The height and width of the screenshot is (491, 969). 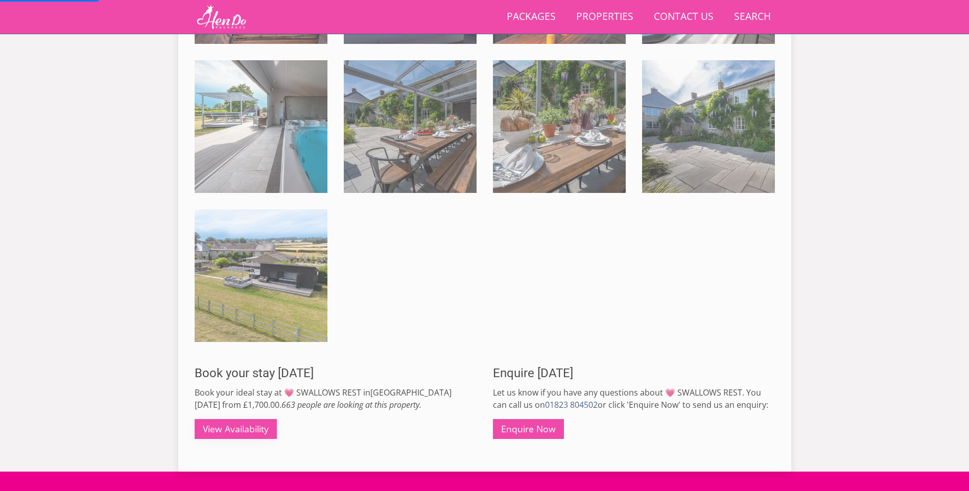 What do you see at coordinates (752, 17) in the screenshot?
I see `a: Search` at bounding box center [752, 17].